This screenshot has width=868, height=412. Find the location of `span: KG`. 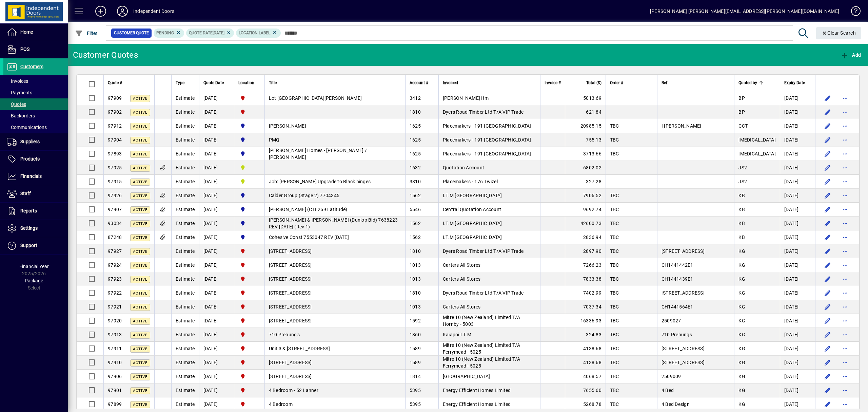

span: KG is located at coordinates (742, 279).